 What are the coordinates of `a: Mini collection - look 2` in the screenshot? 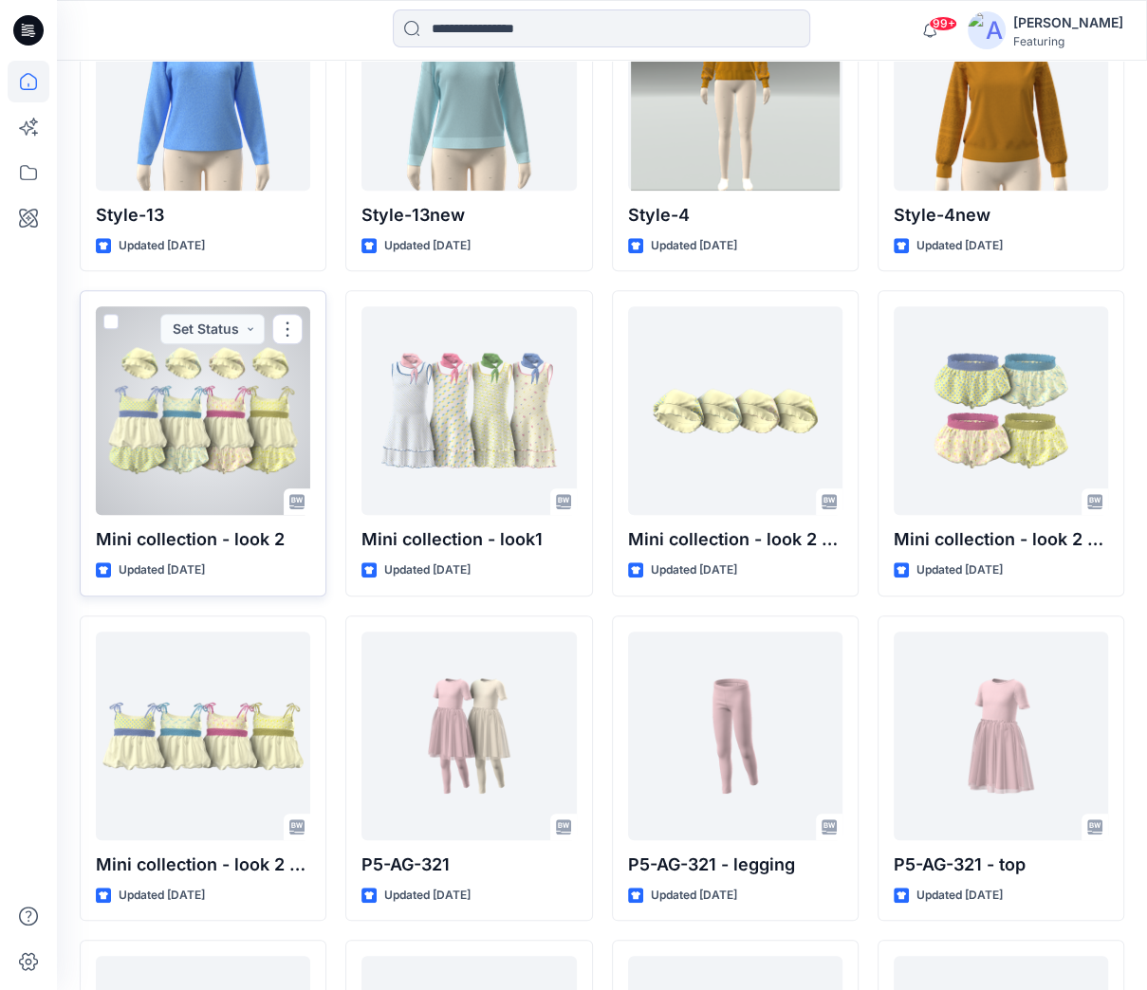 It's located at (203, 411).